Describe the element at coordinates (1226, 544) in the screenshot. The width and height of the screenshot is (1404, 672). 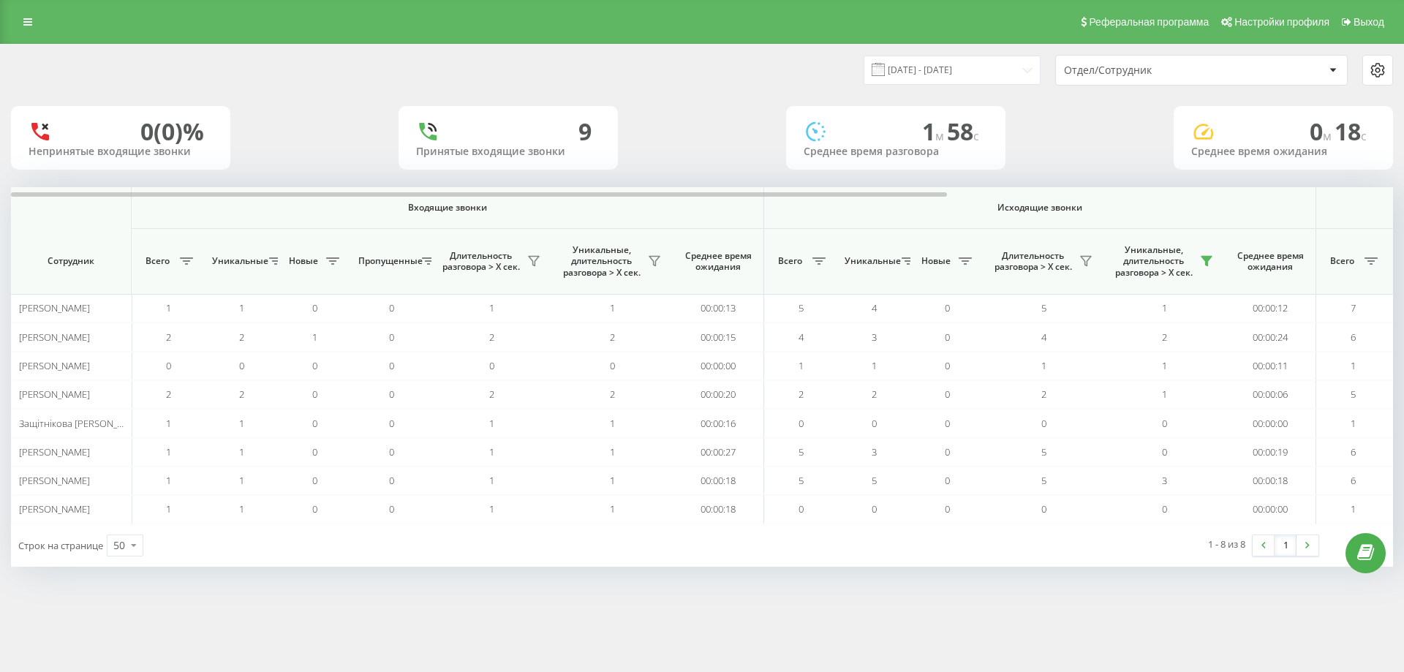
I see `div: 1 - 8 из 8` at that location.